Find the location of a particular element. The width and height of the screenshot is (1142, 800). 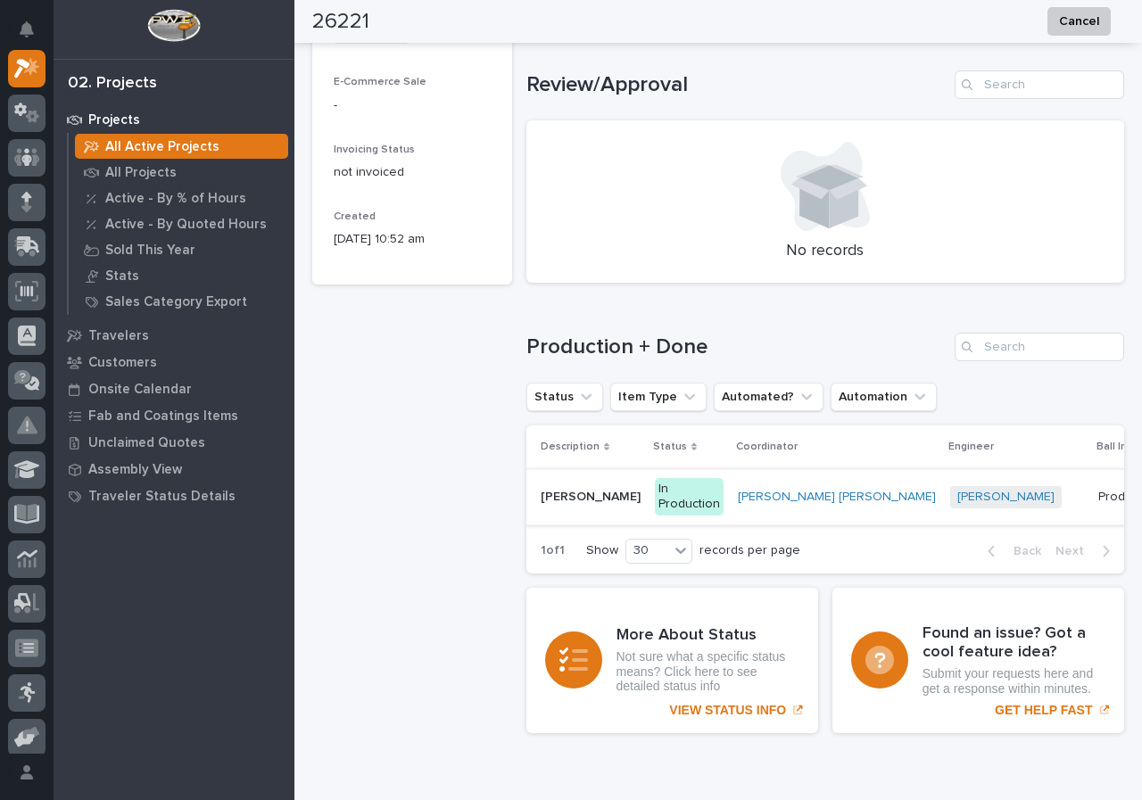

span: Created is located at coordinates (354, 217).